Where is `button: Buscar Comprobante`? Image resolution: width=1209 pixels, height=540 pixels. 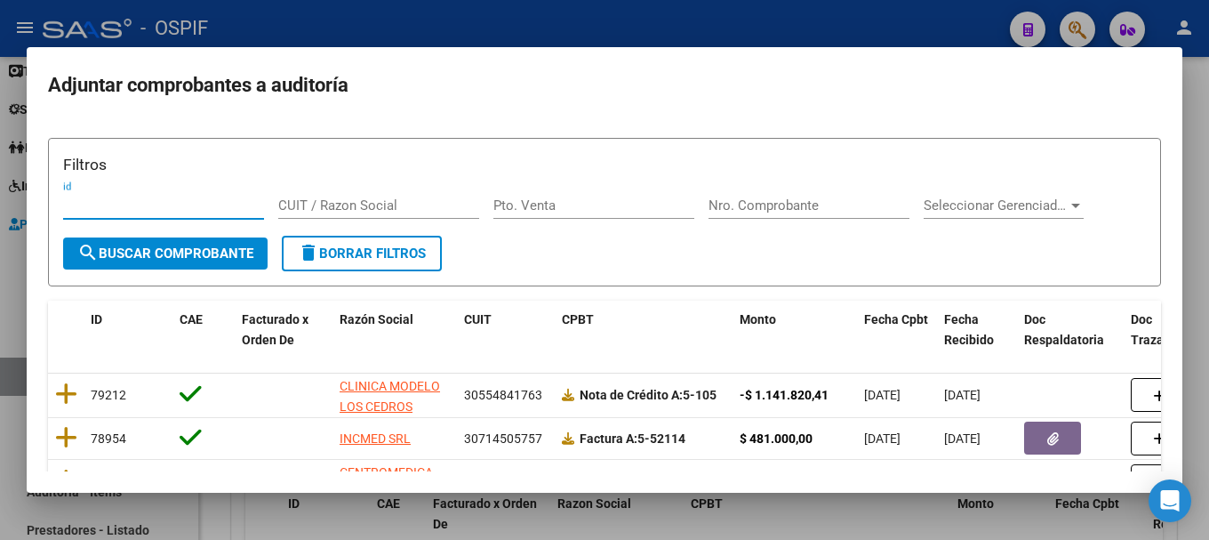
button: Buscar Comprobante is located at coordinates (165, 253).